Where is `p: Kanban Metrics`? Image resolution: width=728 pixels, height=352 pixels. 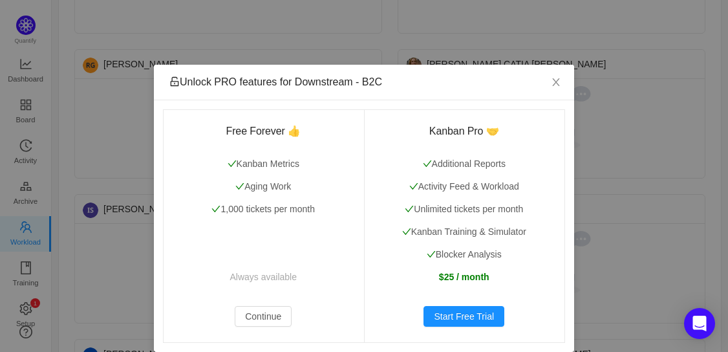
p: Kanban Metrics is located at coordinates (263, 163).